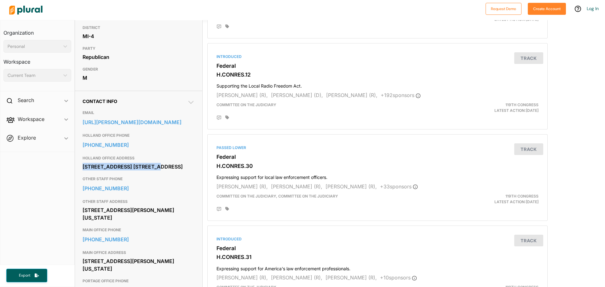 The width and height of the screenshot is (605, 287). I want to click on div: Republican, so click(139, 57).